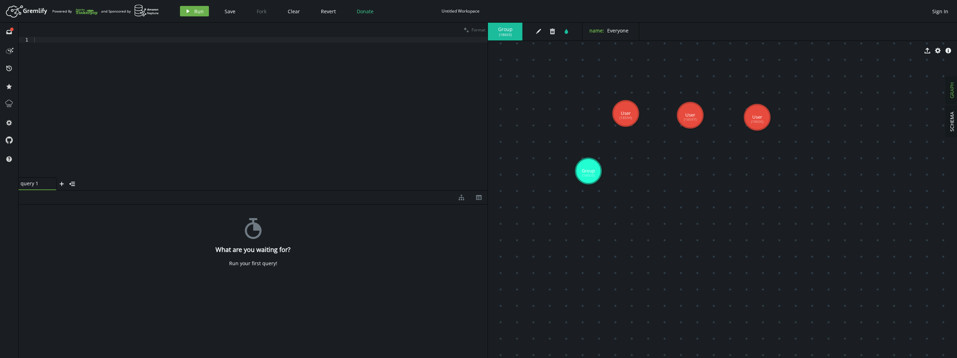 The height and width of the screenshot is (358, 957). What do you see at coordinates (952, 90) in the screenshot?
I see `span: GRAPH` at bounding box center [952, 90].